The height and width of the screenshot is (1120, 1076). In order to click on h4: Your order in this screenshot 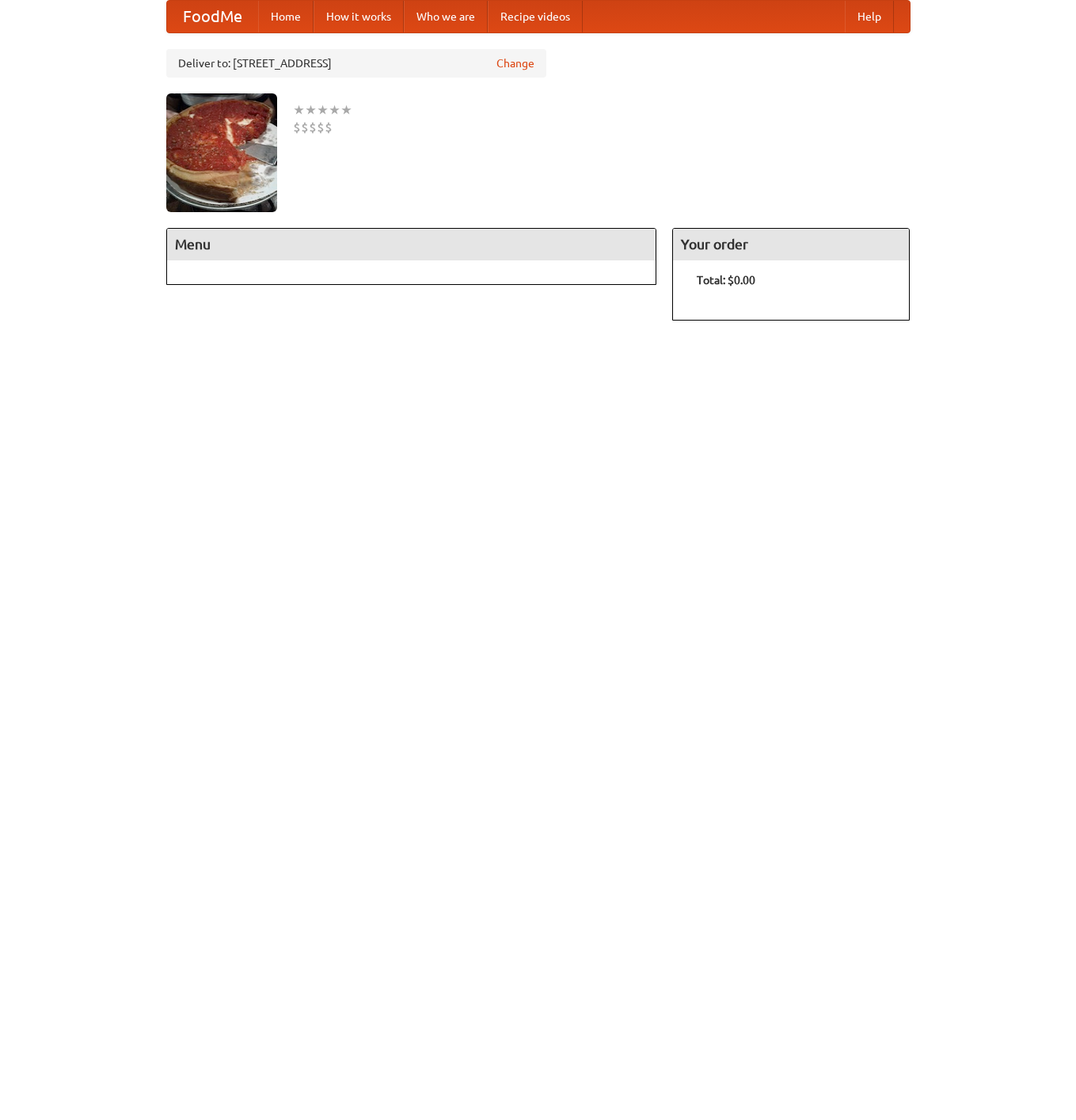, I will do `click(791, 245)`.